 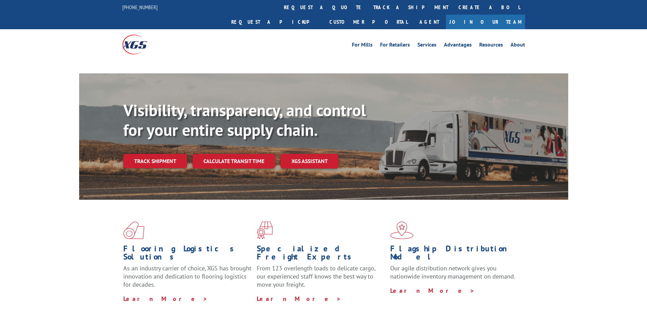 What do you see at coordinates (264, 230) in the screenshot?
I see `img: xgs-icon-focused-on-flooring-red` at bounding box center [264, 230].